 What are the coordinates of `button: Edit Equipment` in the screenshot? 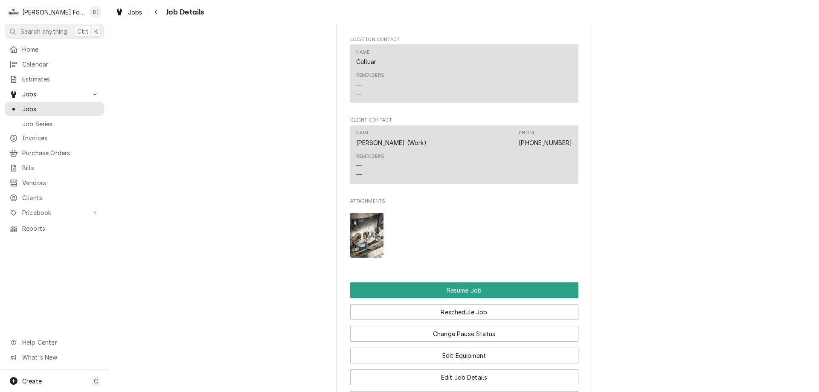 It's located at (464, 355).